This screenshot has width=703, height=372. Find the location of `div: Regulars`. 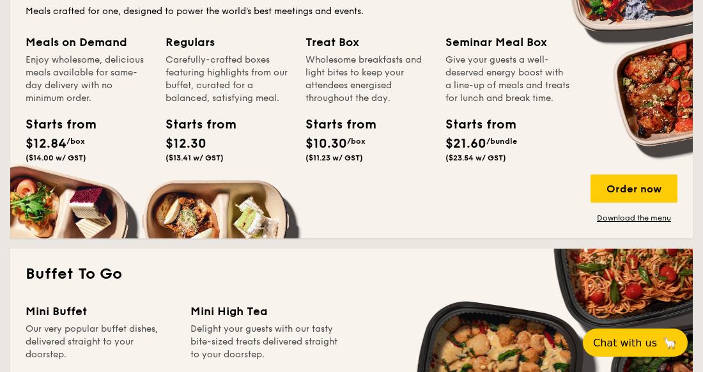

div: Regulars is located at coordinates (227, 42).